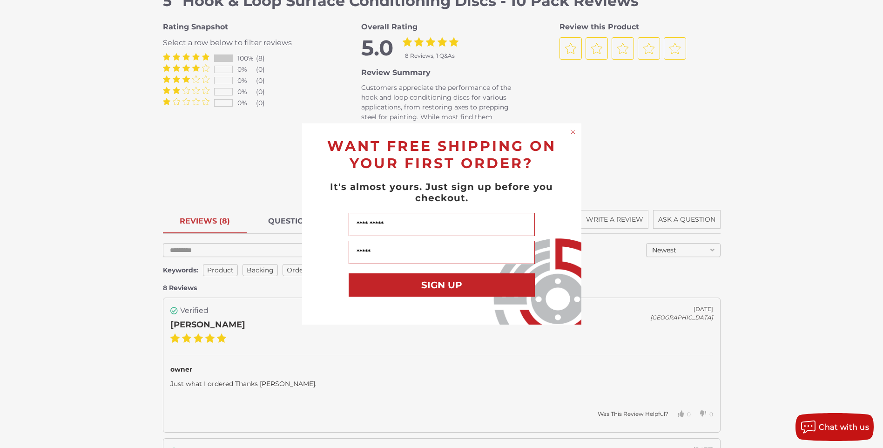 The width and height of the screenshot is (883, 448). Describe the element at coordinates (442, 285) in the screenshot. I see `button: SIGN UP` at that location.